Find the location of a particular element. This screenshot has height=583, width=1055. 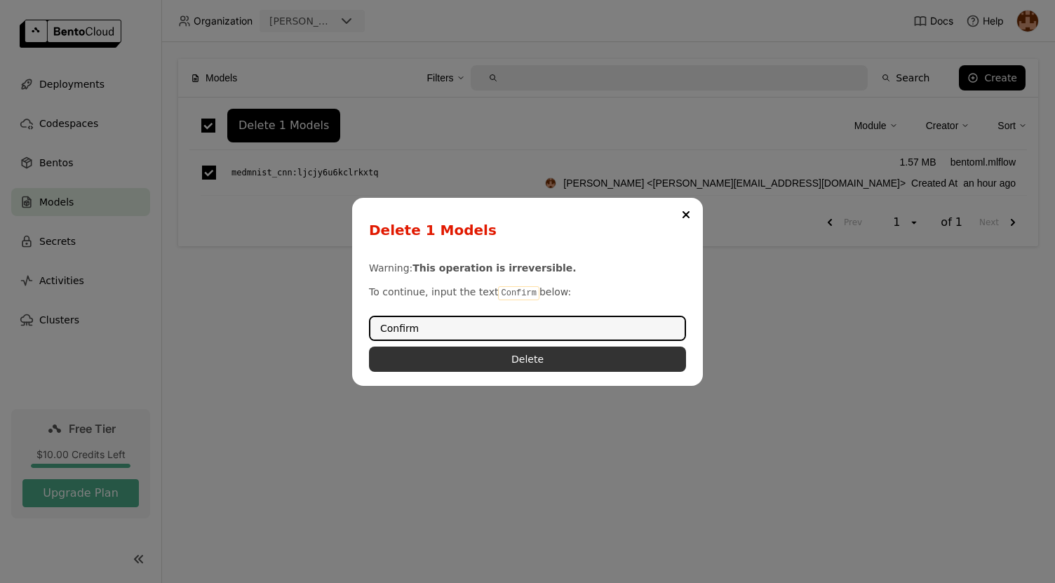

div: dialog is located at coordinates (528, 292).